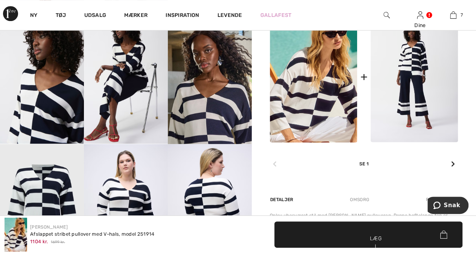 This screenshot has height=253, width=476. Describe the element at coordinates (95, 16) in the screenshot. I see `a: Udsalg` at that location.